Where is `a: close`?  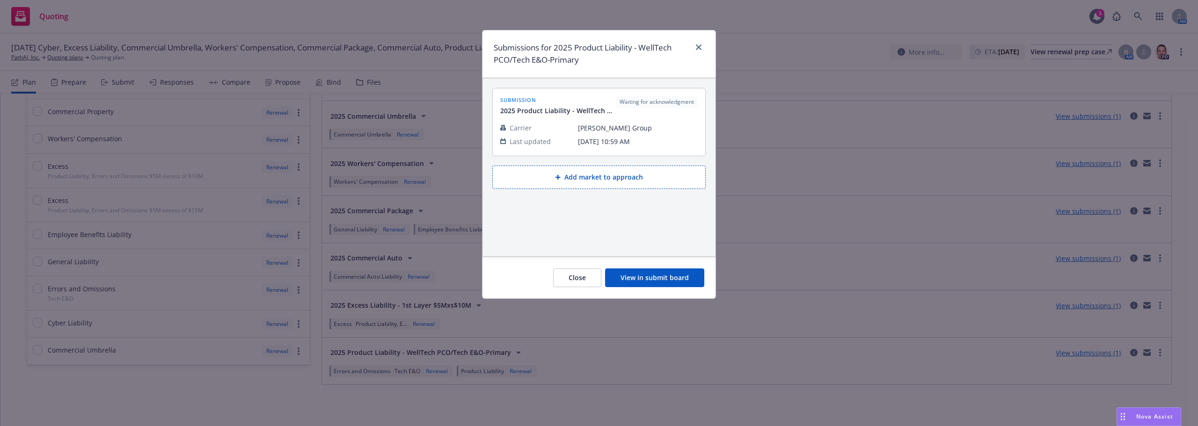
a: close is located at coordinates (699, 47).